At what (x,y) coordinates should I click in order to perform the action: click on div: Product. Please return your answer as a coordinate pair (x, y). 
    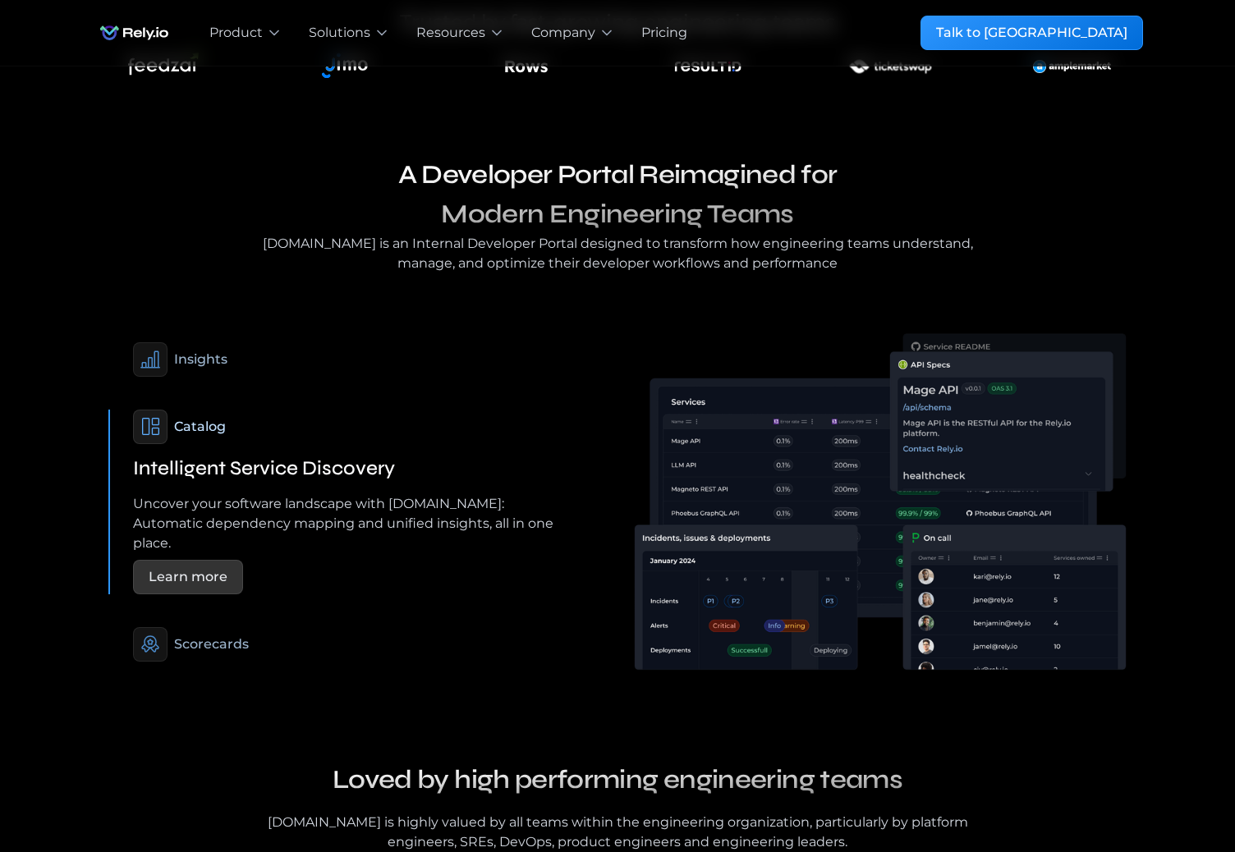
    Looking at the image, I should click on (236, 33).